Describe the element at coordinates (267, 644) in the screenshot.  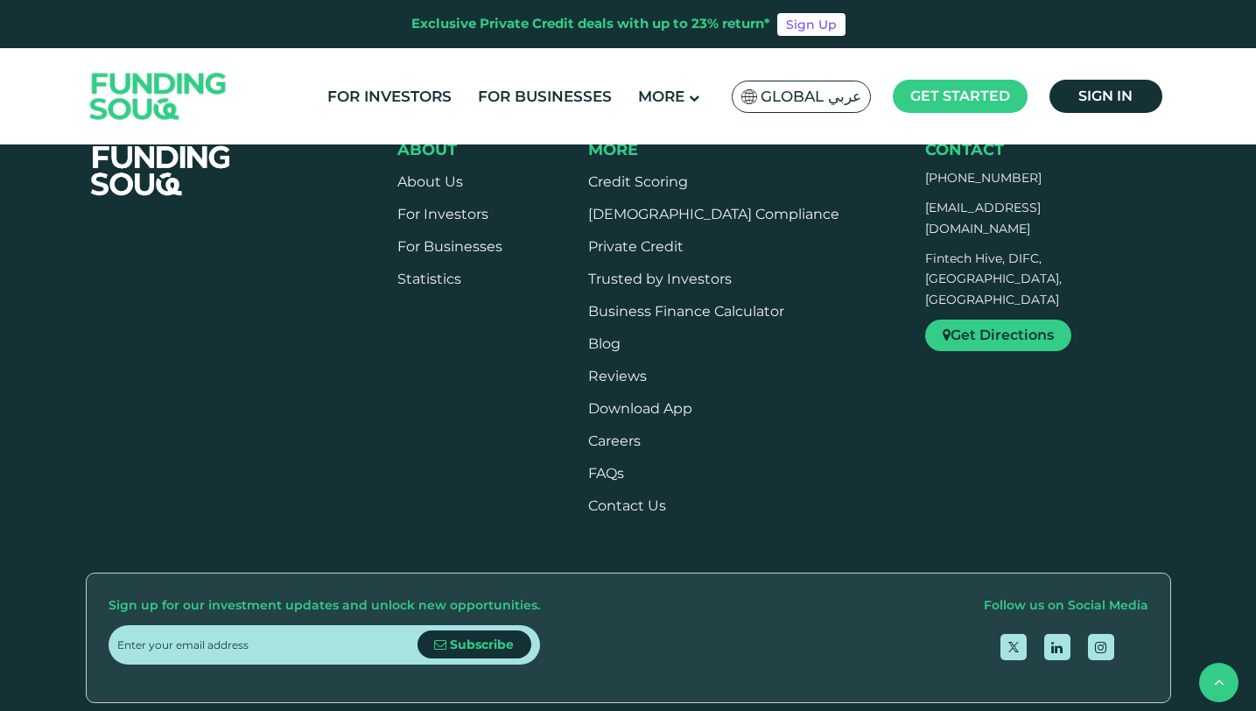
I see `input: Enter your email address` at that location.